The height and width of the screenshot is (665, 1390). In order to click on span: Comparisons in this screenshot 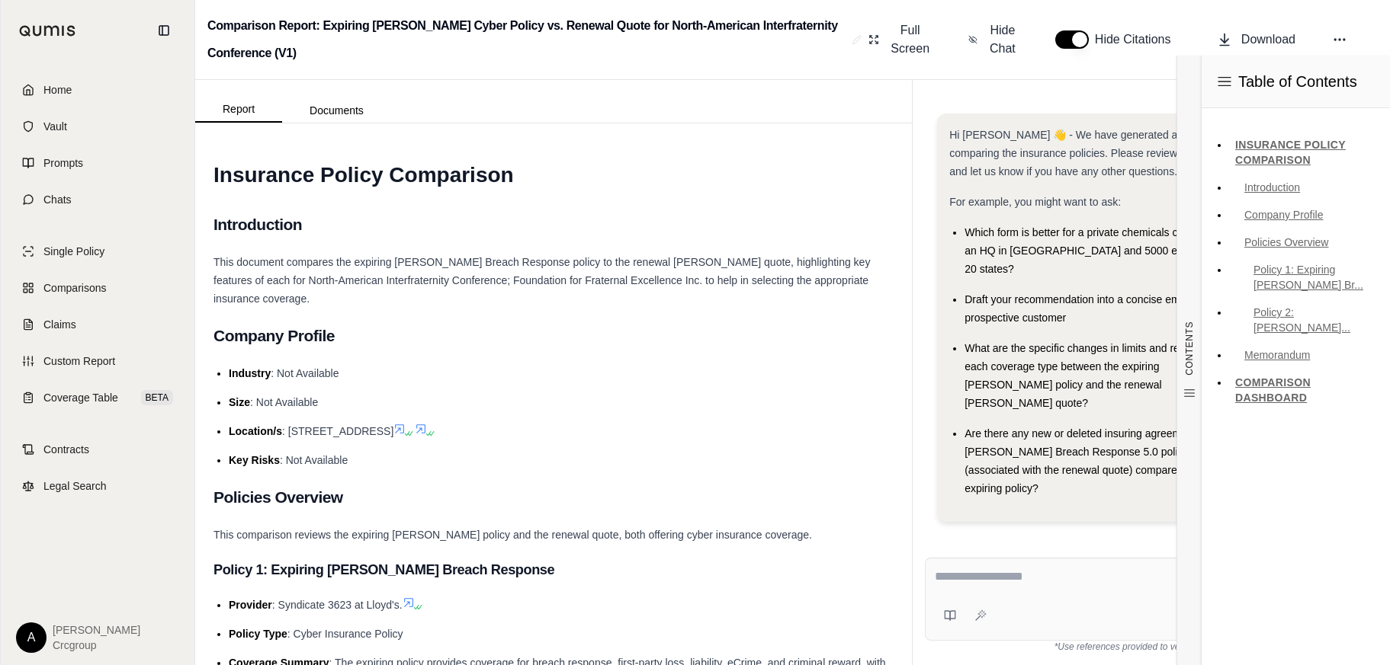, I will do `click(75, 288)`.